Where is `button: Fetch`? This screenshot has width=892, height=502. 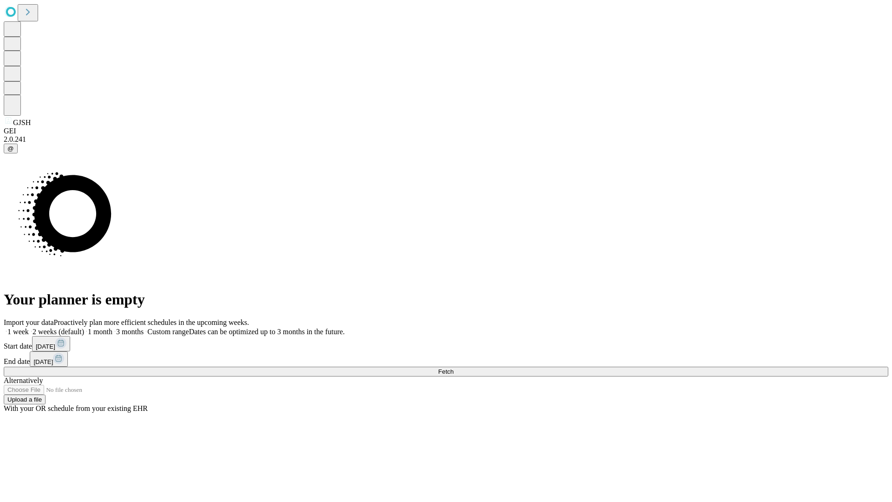 button: Fetch is located at coordinates (446, 371).